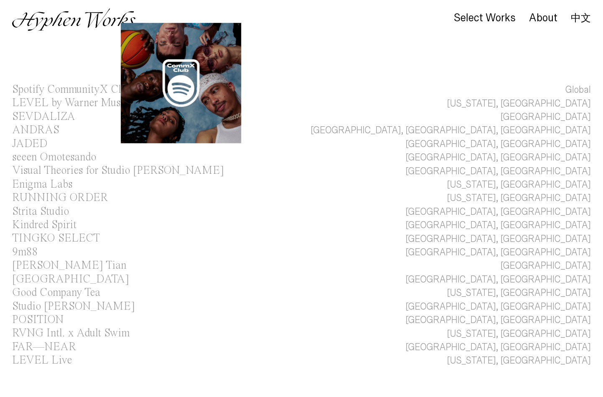  Describe the element at coordinates (71, 333) in the screenshot. I see `div: RVNG Intl. x Adult Swim` at that location.